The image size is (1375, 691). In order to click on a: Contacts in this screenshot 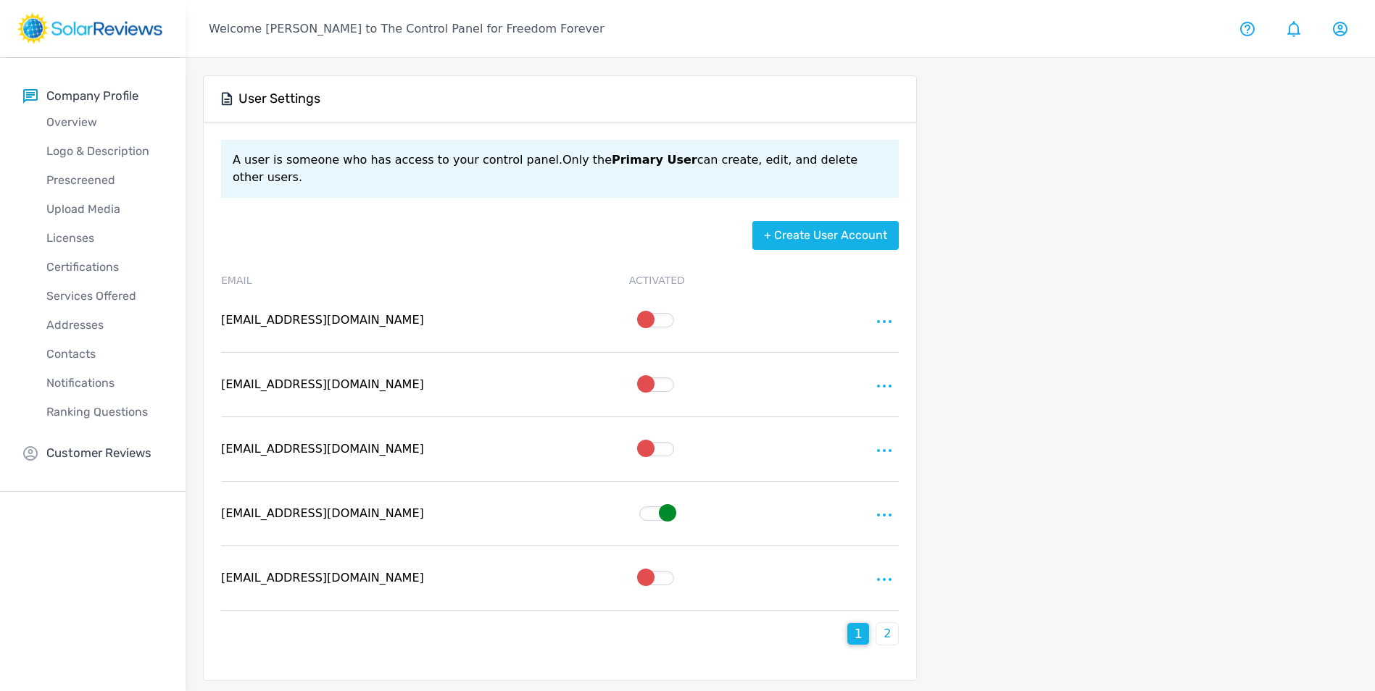, I will do `click(104, 354)`.